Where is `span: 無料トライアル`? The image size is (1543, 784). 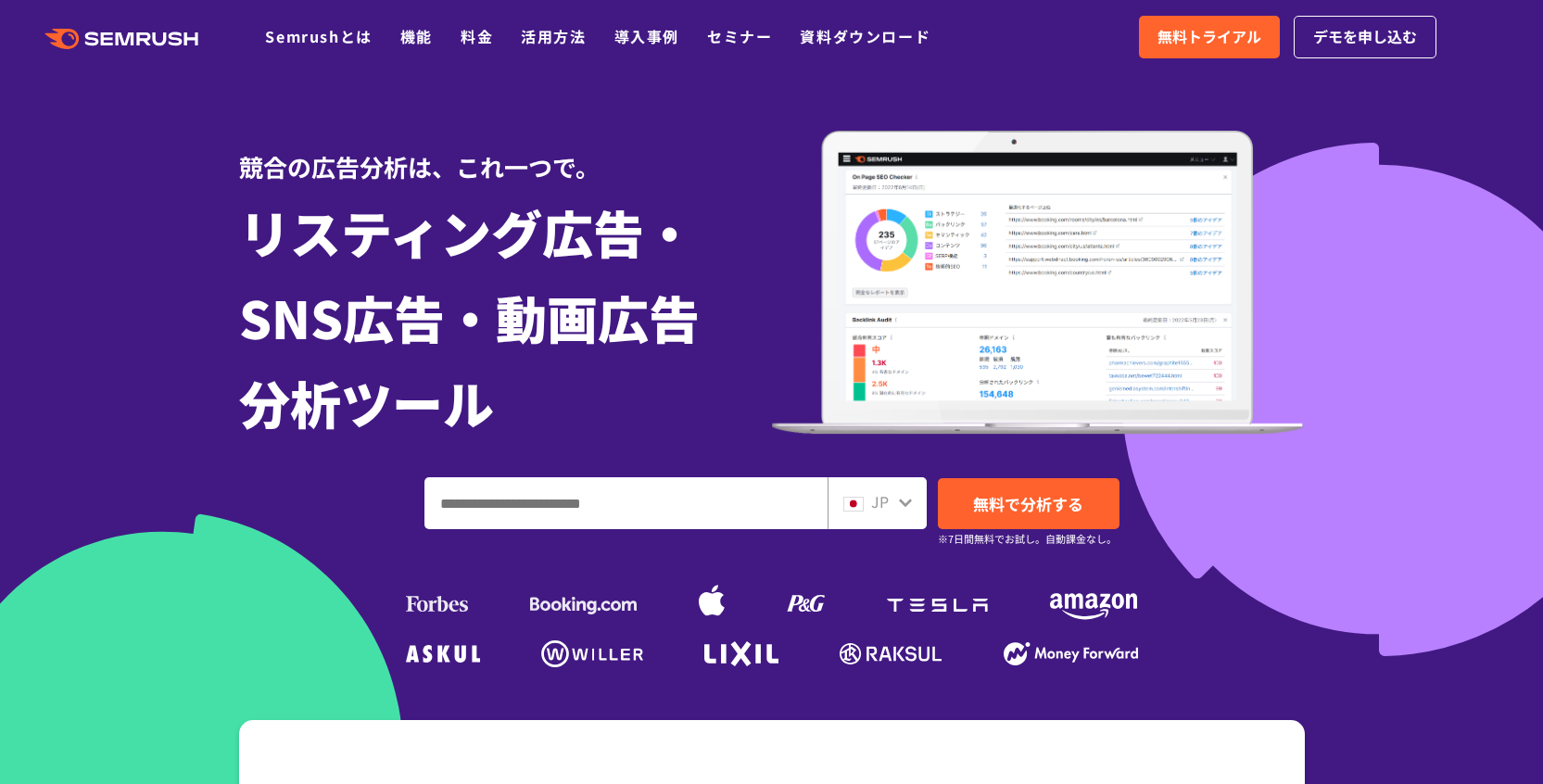 span: 無料トライアル is located at coordinates (1210, 37).